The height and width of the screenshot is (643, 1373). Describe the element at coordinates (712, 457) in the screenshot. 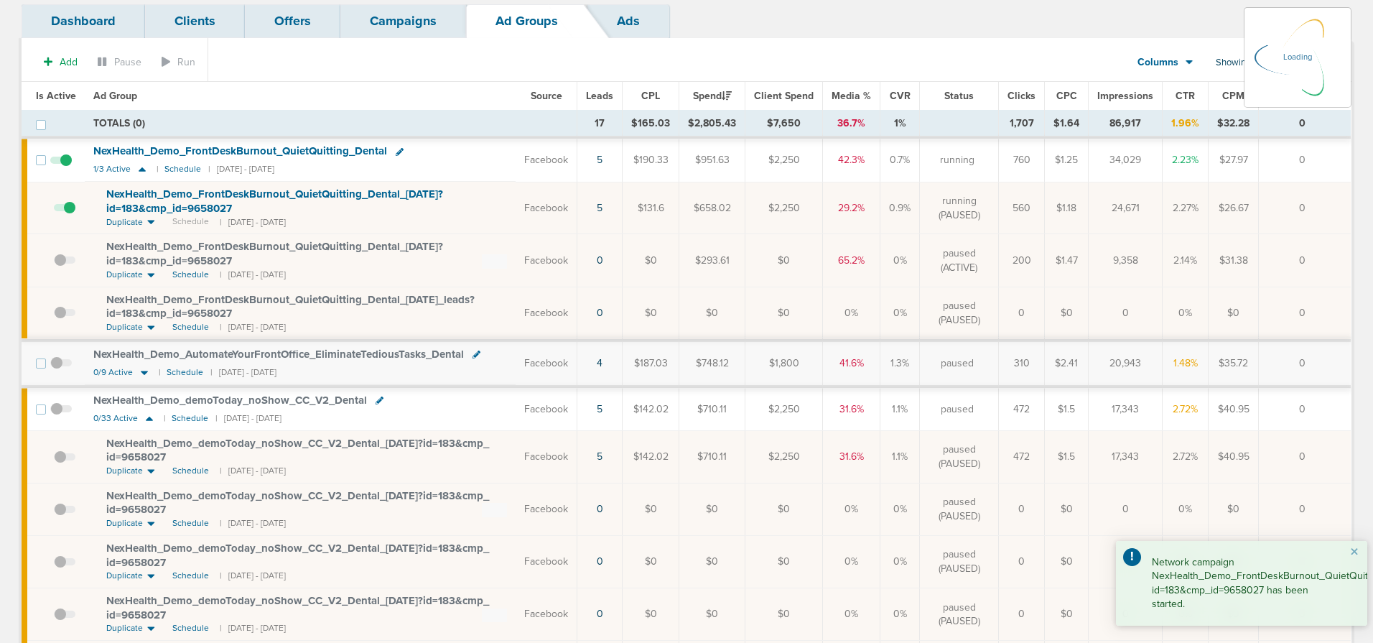

I see `td: $710.11` at that location.